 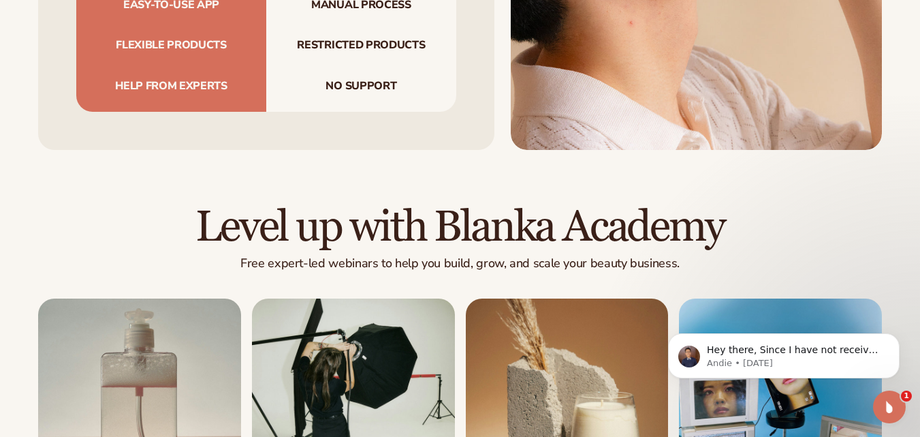 What do you see at coordinates (361, 45) in the screenshot?
I see `span: Restricted products` at bounding box center [361, 45].